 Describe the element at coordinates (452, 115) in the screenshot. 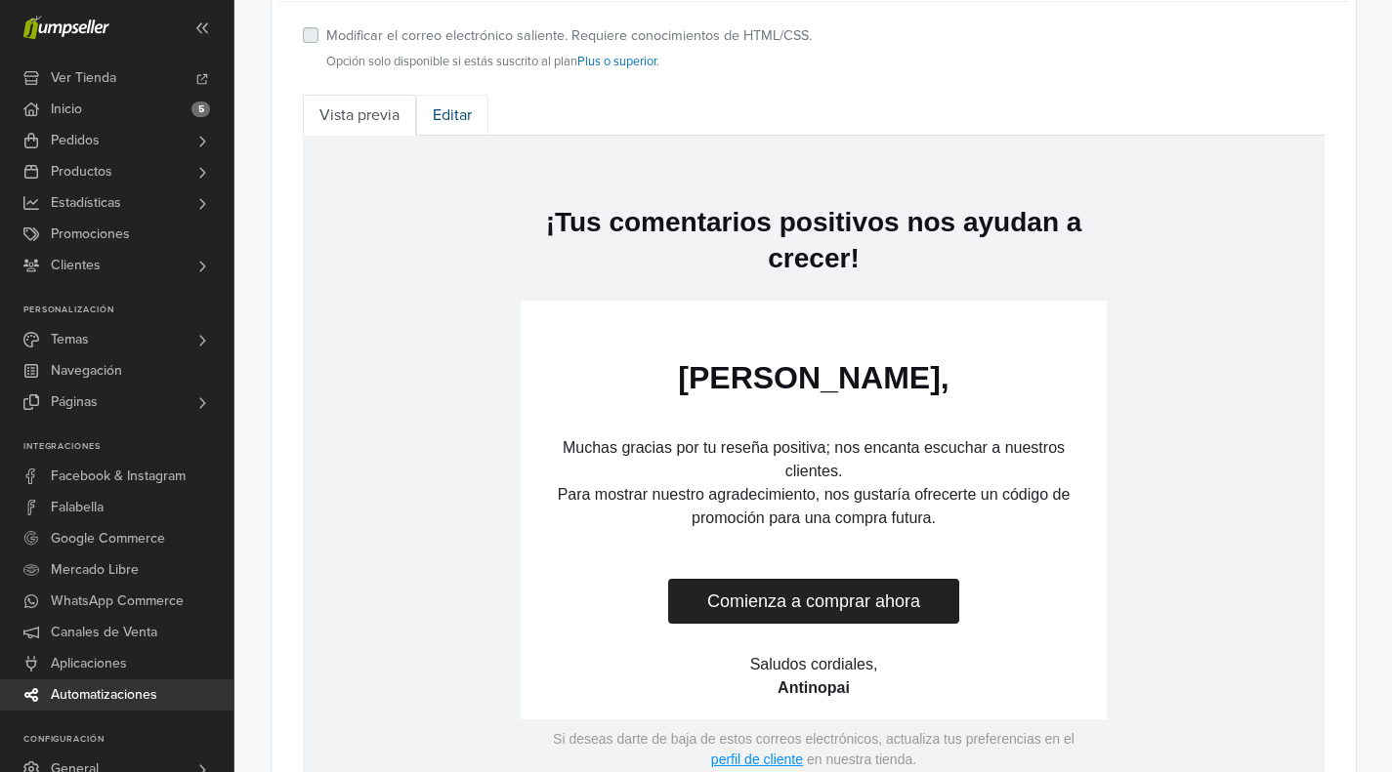

I see `a: Editar` at that location.